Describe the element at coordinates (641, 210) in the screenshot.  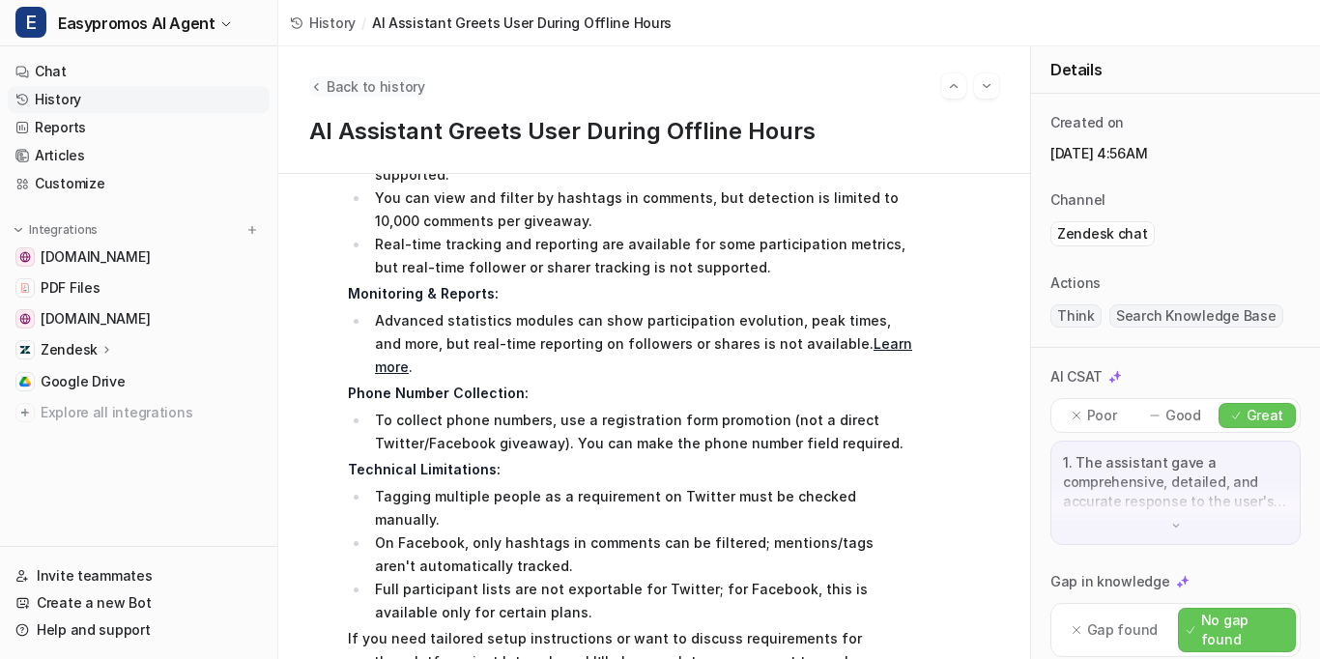
I see `li: You can view and filter by hashtags in comments, but detection is limited to 10,000 comments per ...` at that location.